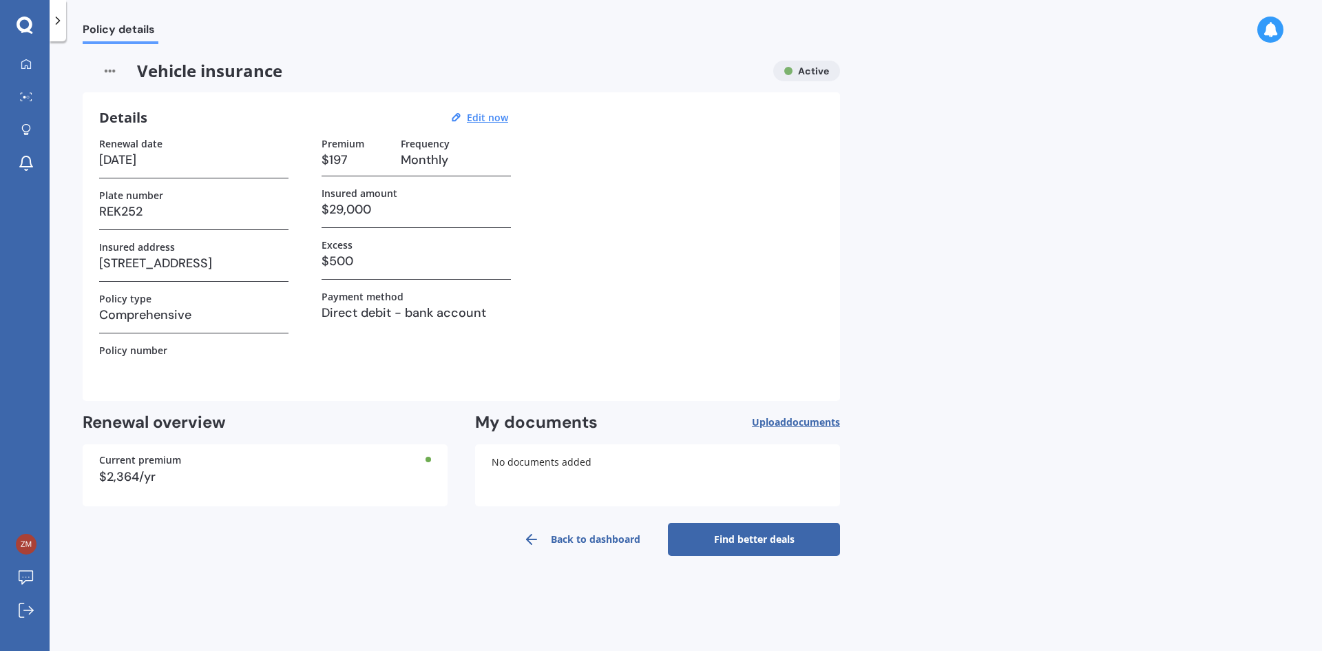 This screenshot has height=651, width=1322. Describe the element at coordinates (359, 193) in the screenshot. I see `label: Insured amount` at that location.